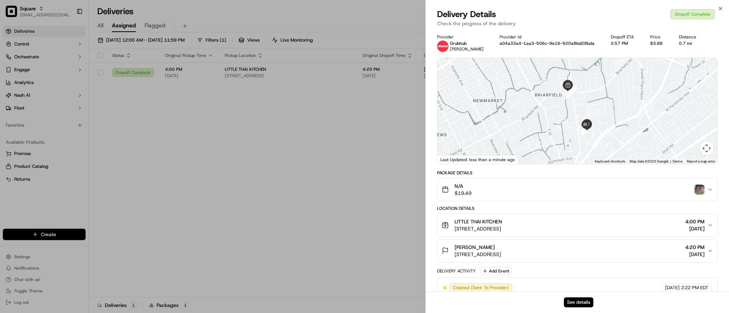 The image size is (729, 313). I want to click on div: Location Details, so click(577, 208).